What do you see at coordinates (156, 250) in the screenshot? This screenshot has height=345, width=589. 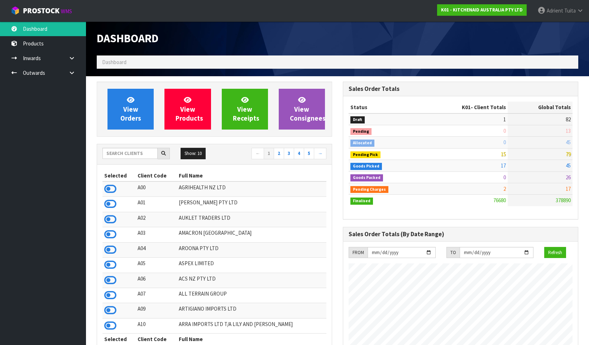 I see `td: A04` at bounding box center [156, 250].